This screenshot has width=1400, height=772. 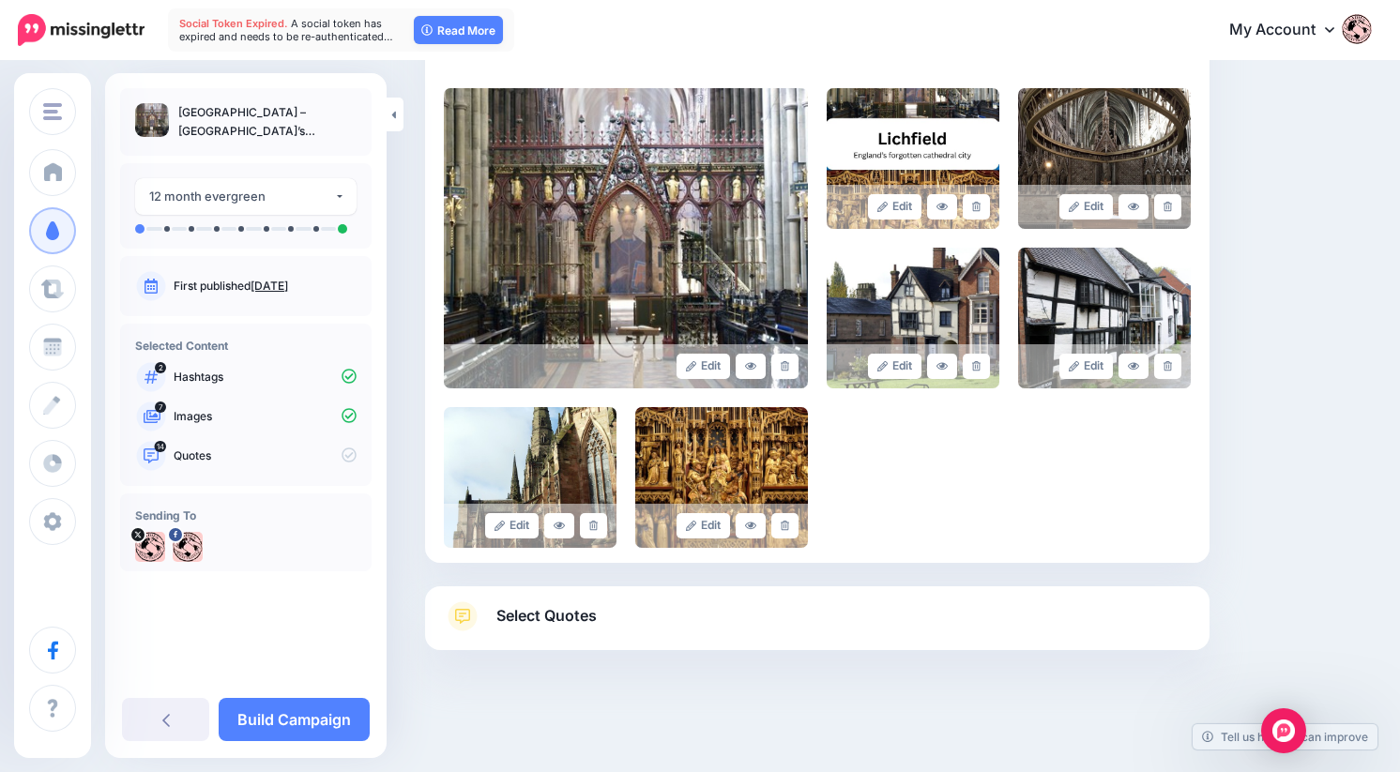 I want to click on p: Quotes, so click(x=265, y=456).